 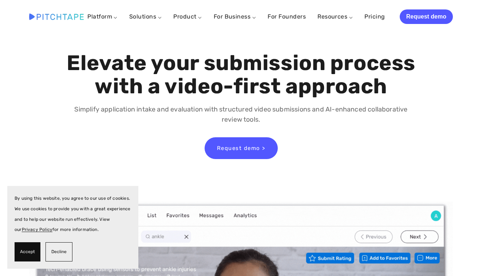 What do you see at coordinates (27, 252) in the screenshot?
I see `button: Accept` at bounding box center [27, 252].